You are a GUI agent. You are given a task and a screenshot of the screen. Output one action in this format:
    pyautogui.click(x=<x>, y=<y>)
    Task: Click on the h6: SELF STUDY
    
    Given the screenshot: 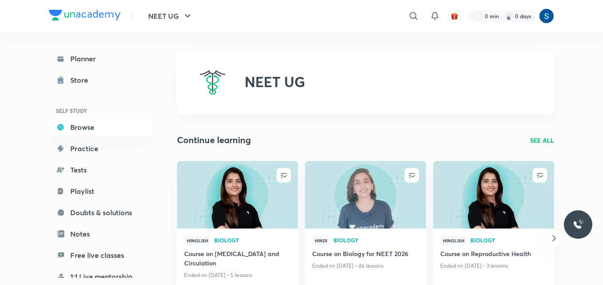 What is the action you would take?
    pyautogui.click(x=101, y=111)
    